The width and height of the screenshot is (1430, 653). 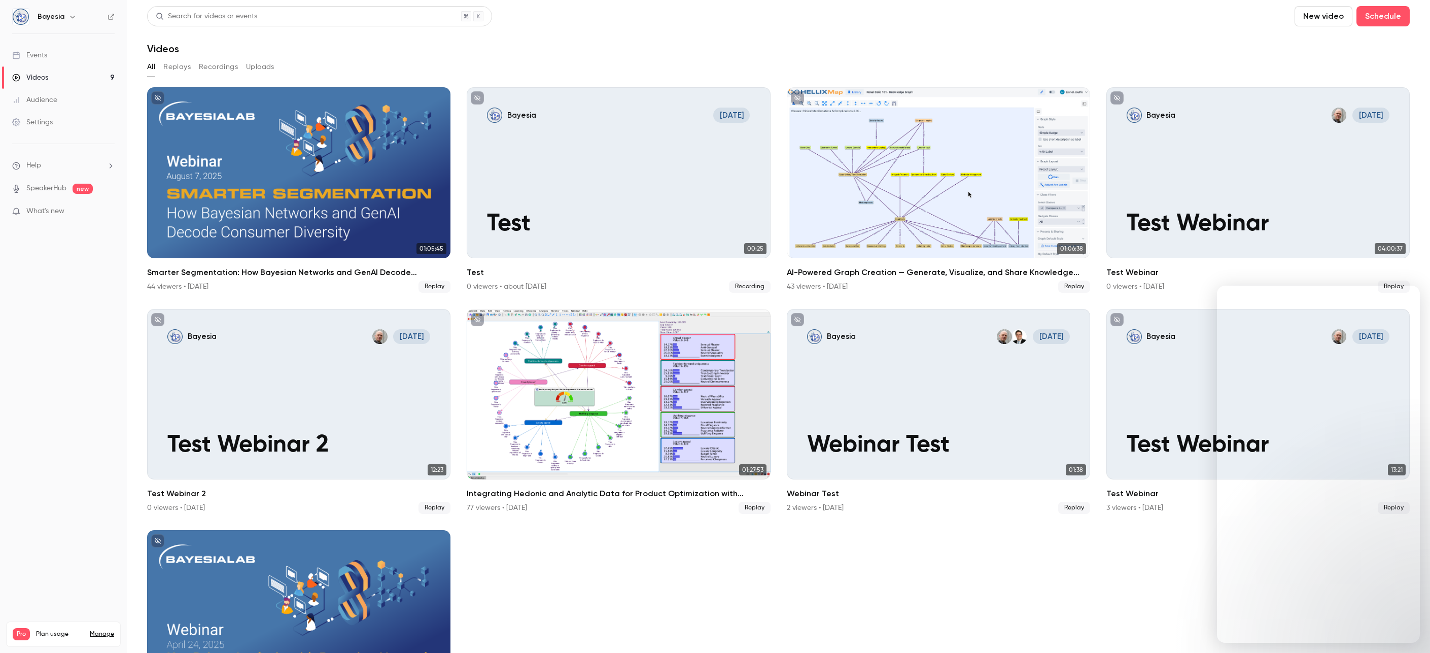 I want to click on div: Events, so click(x=29, y=55).